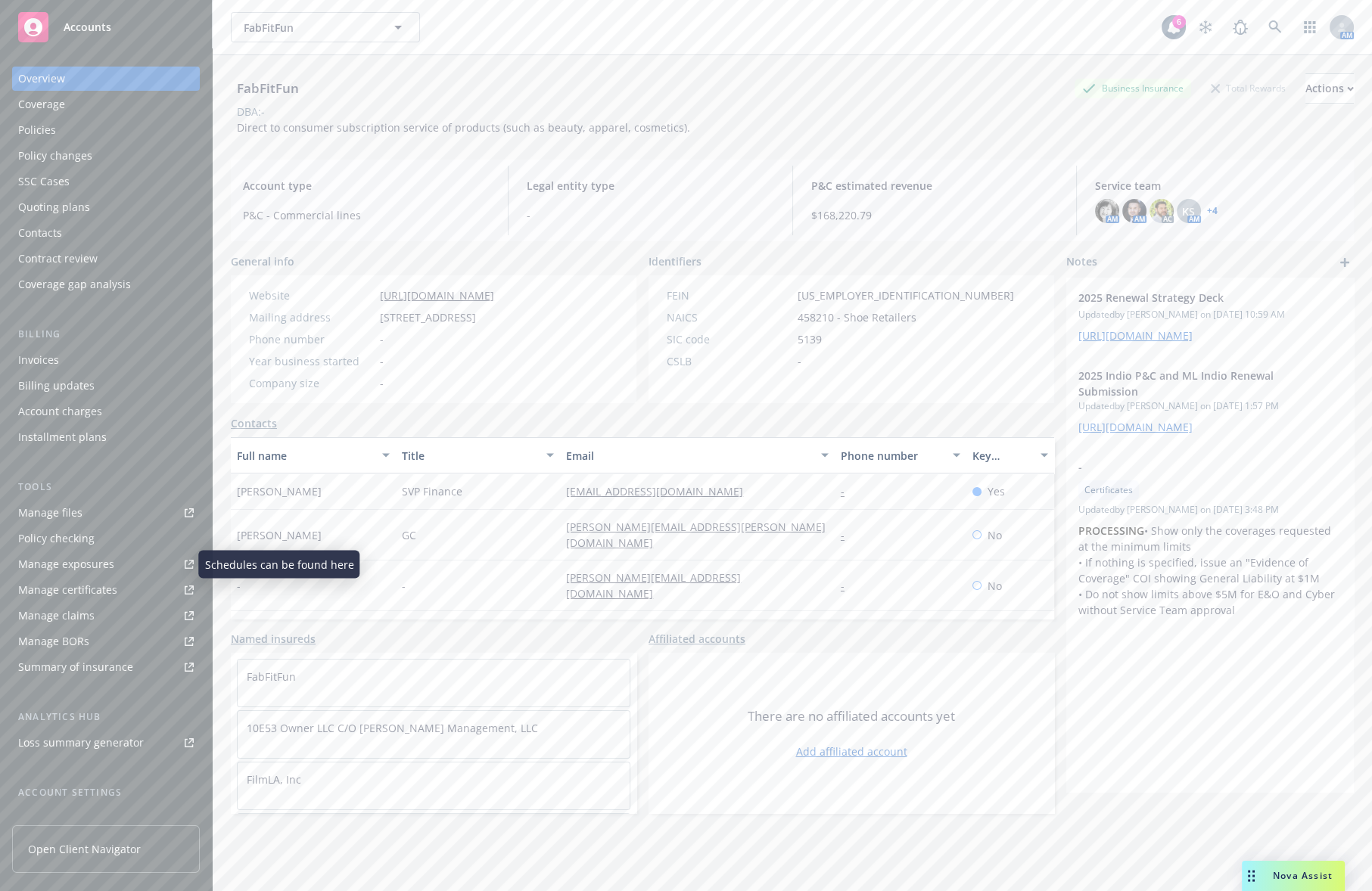 The height and width of the screenshot is (891, 1372). What do you see at coordinates (366, 215) in the screenshot?
I see `span: P&C - Commercial lines` at bounding box center [366, 215].